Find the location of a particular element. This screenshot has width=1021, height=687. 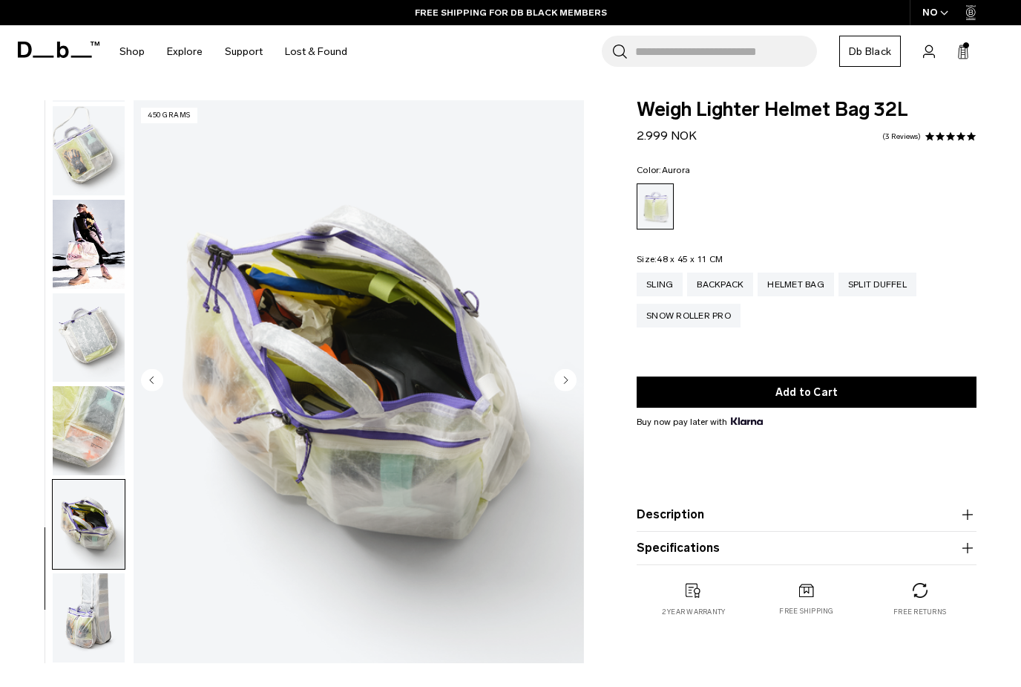

a: FREE SHIPPING FOR DB BLACK MEMBERS is located at coordinates (511, 13).